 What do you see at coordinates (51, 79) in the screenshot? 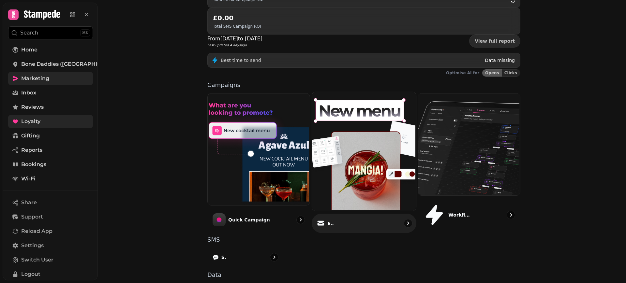
I see `a: Marketing` at bounding box center [51, 79].